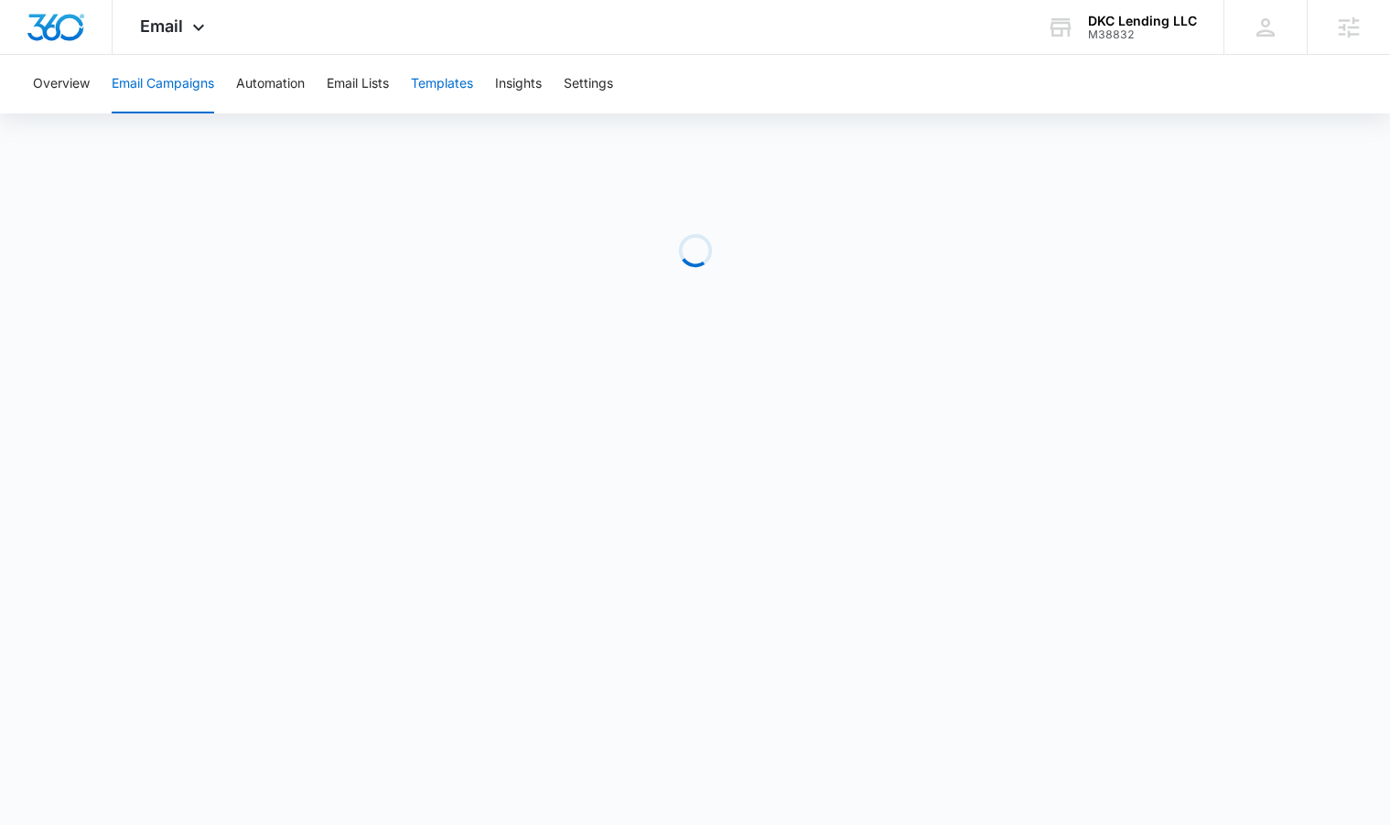 This screenshot has width=1390, height=825. I want to click on button: Automation, so click(270, 84).